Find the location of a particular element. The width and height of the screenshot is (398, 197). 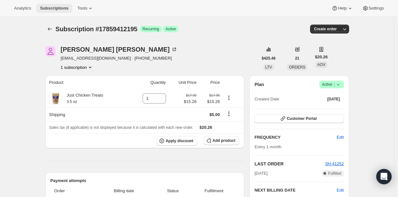

button: 21 is located at coordinates (297, 58).